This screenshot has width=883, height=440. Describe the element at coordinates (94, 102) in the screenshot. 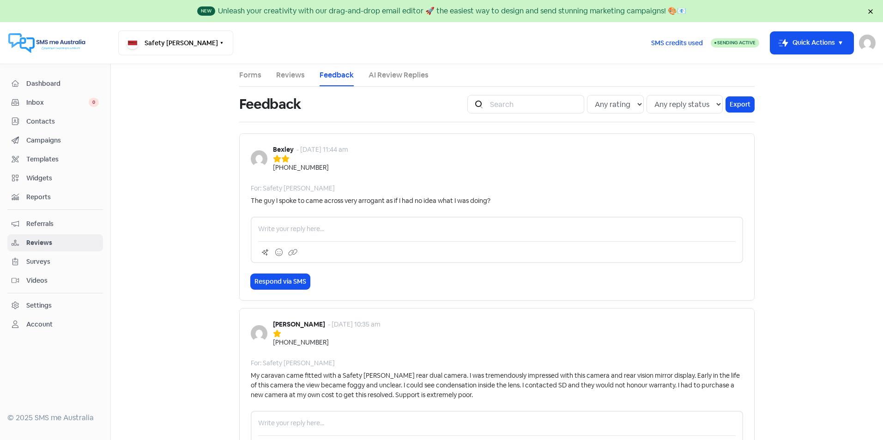

I see `span: 0` at that location.